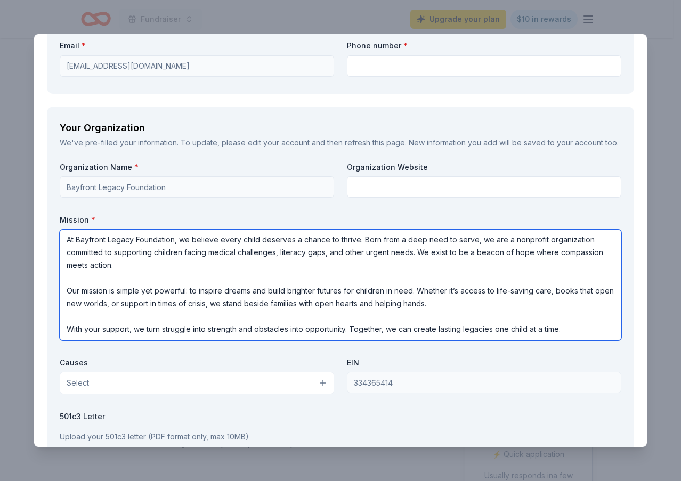 This screenshot has height=481, width=681. I want to click on span: Select, so click(78, 383).